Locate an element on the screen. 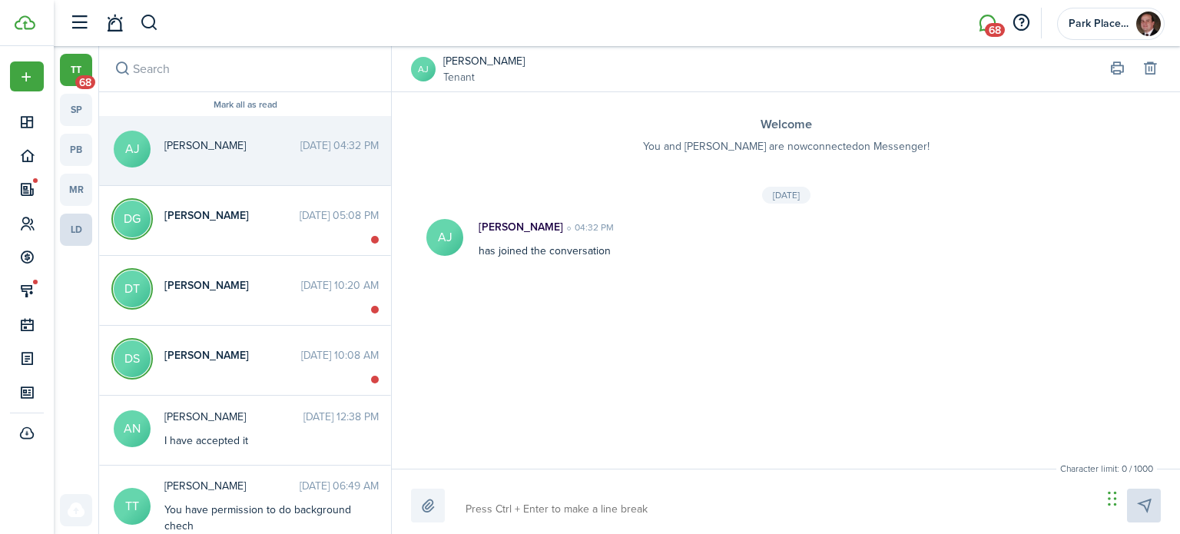 Image resolution: width=1180 pixels, height=534 pixels. button: Print is located at coordinates (1117, 69).